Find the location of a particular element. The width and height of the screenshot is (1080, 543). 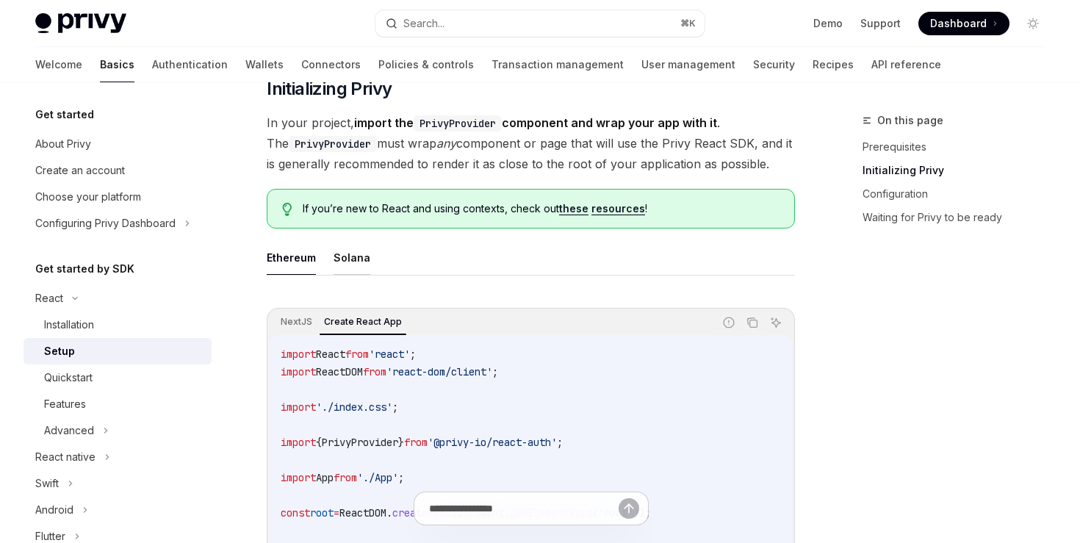

span: App is located at coordinates (325, 477).